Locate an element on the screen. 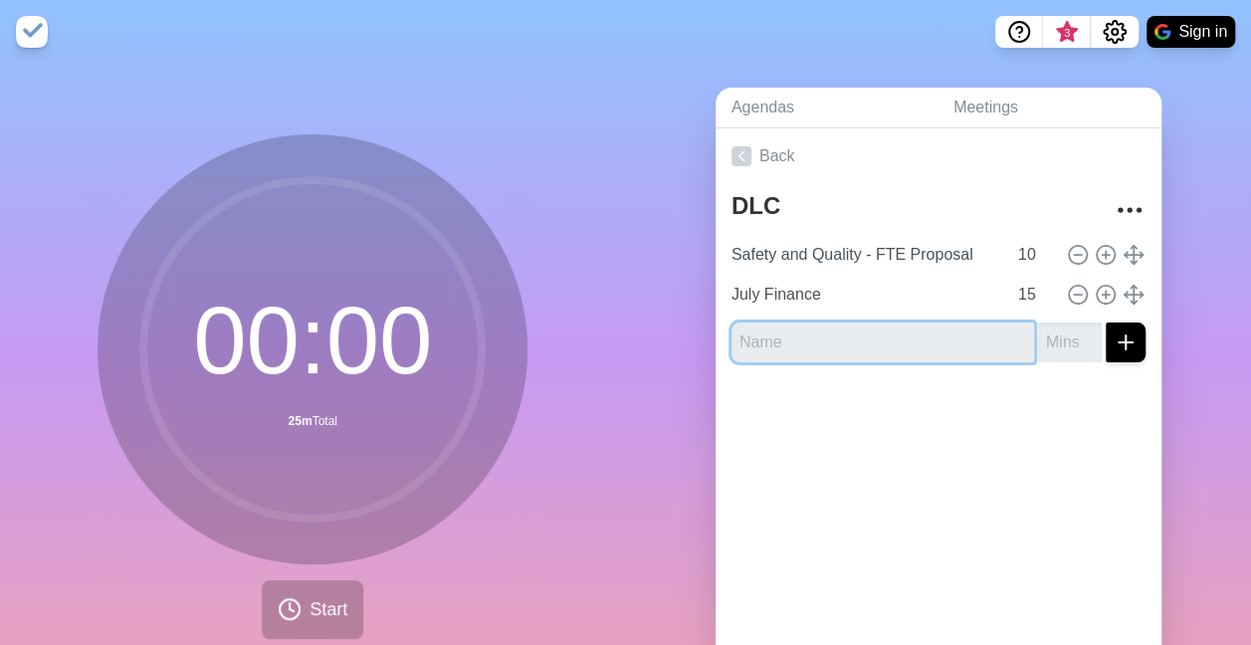 Image resolution: width=1251 pixels, height=645 pixels. button: Settings is located at coordinates (1115, 32).